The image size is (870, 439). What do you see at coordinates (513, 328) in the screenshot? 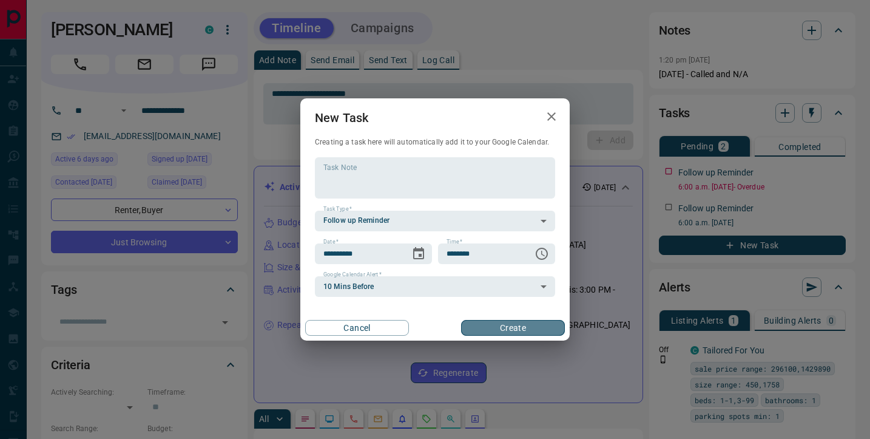
I see `button: Create` at bounding box center [513, 328].